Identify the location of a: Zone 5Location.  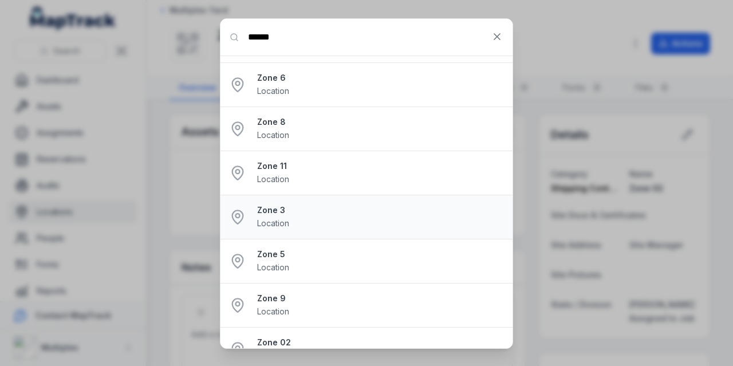
(380, 261).